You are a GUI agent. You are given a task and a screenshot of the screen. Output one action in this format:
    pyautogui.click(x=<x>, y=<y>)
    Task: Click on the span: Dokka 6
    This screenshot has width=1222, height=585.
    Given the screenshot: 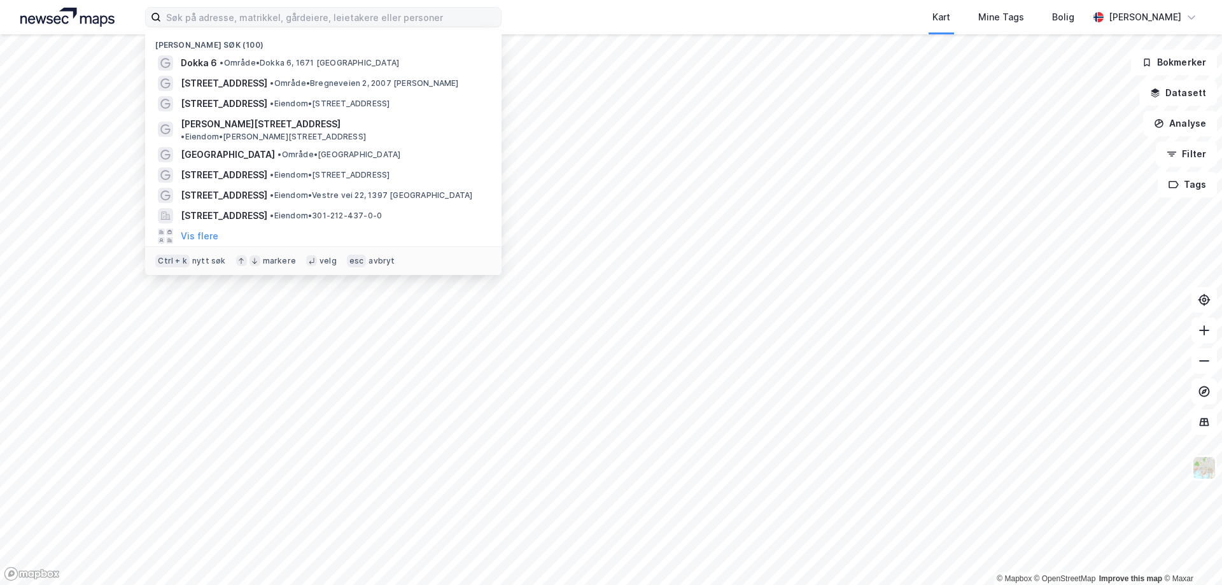 What is the action you would take?
    pyautogui.click(x=199, y=63)
    